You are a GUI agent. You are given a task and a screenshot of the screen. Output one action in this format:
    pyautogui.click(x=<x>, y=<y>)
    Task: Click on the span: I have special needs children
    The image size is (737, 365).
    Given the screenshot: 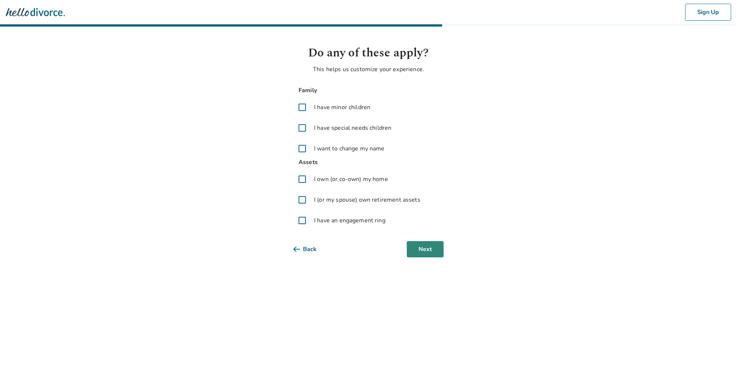 What is the action you would take?
    pyautogui.click(x=353, y=128)
    